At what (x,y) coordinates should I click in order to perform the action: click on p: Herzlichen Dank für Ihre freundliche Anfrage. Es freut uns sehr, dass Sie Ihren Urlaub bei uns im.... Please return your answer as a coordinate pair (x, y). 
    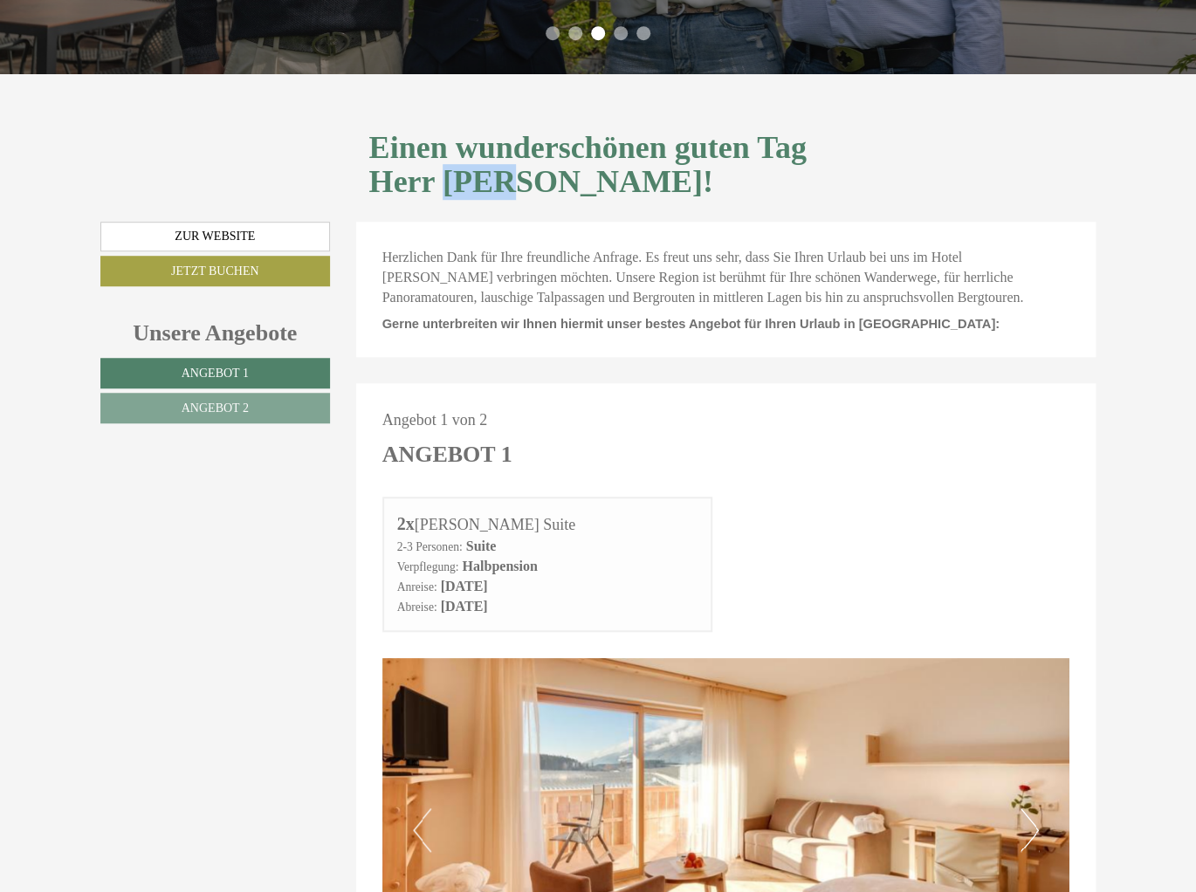
    Looking at the image, I should click on (726, 278).